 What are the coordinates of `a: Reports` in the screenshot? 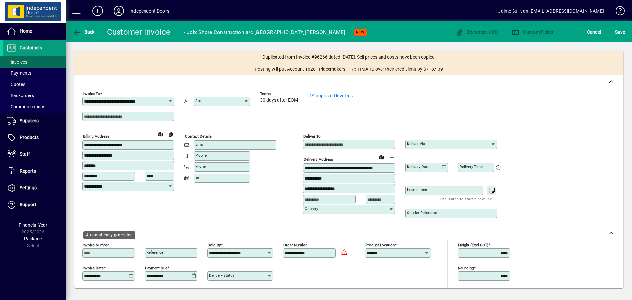 It's located at (35, 171).